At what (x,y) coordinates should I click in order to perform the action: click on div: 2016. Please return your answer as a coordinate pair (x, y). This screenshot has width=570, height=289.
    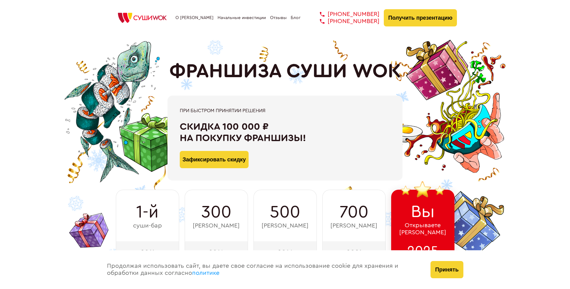
    Looking at the image, I should click on (285, 252).